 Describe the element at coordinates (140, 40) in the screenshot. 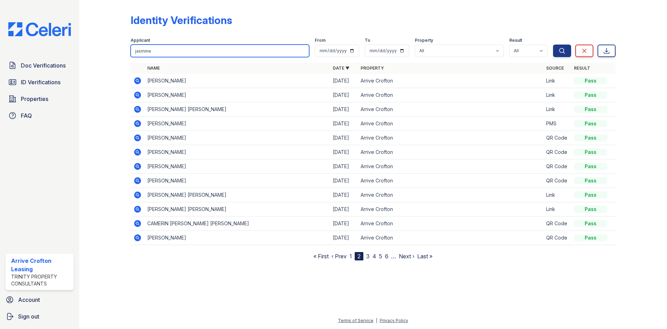

I see `label: Applicant` at that location.